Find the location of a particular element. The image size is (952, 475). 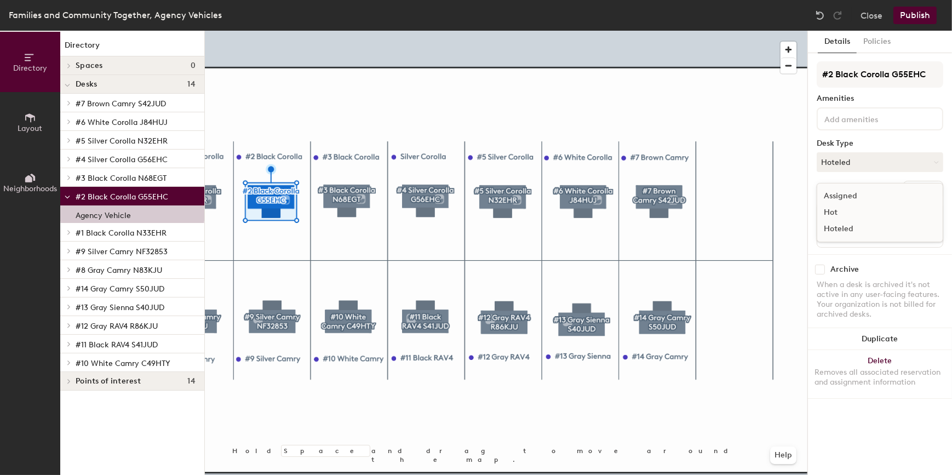

span: #2 Black Corolla G55EHC is located at coordinates (122, 197).